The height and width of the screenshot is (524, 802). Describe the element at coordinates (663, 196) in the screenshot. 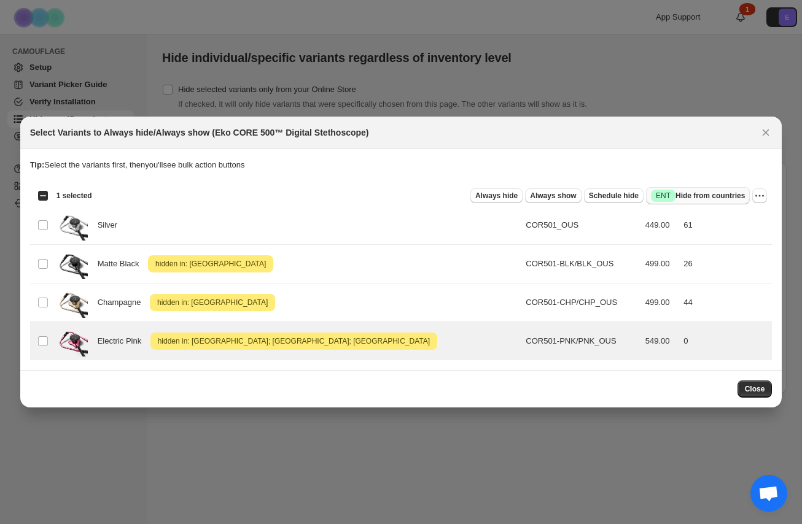

I see `span: ENT` at that location.